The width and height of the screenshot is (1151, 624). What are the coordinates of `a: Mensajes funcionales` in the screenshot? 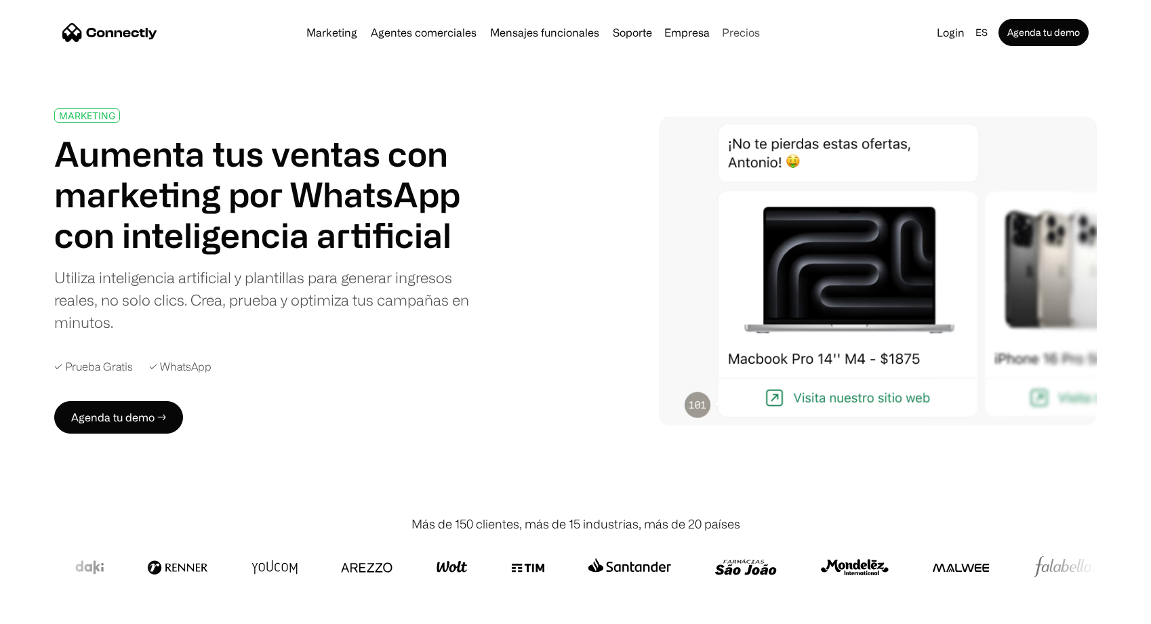 It's located at (544, 33).